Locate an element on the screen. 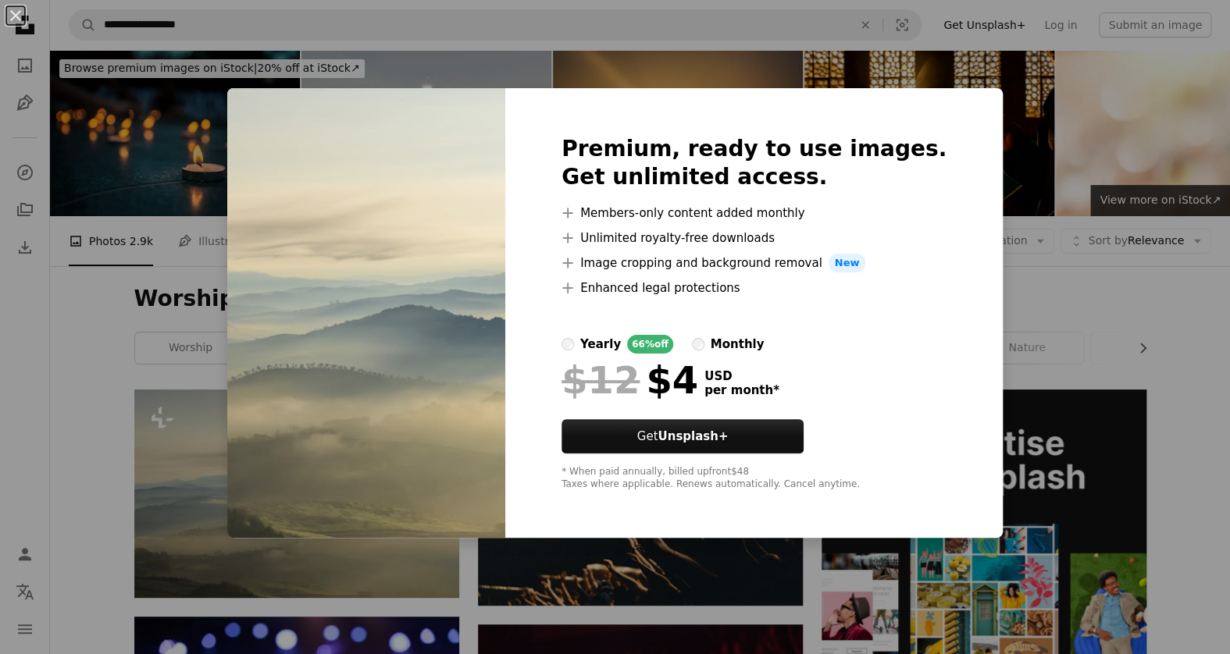  span: USD is located at coordinates (742, 376).